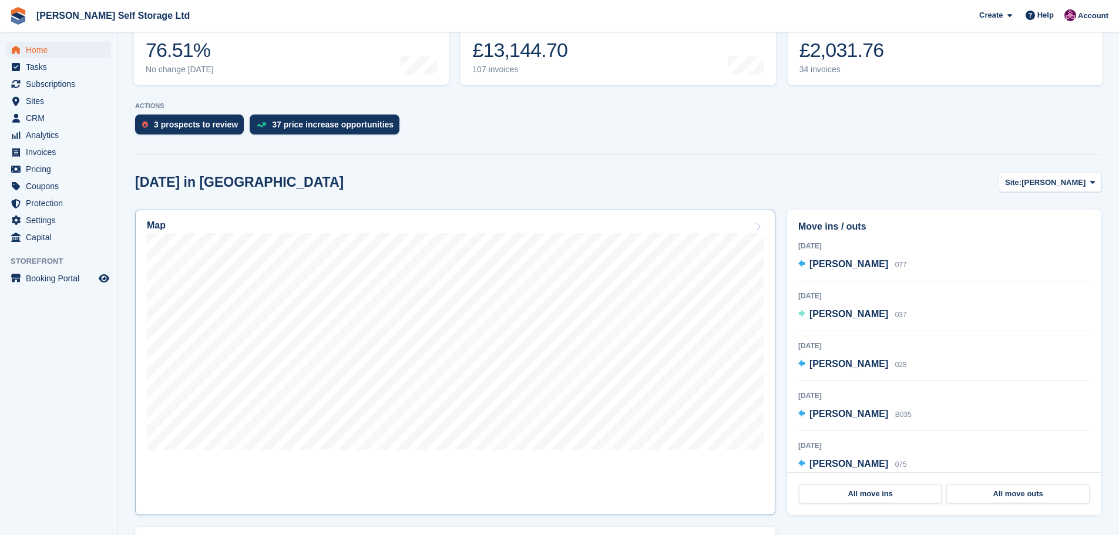 The width and height of the screenshot is (1119, 535). Describe the element at coordinates (327, 127) in the screenshot. I see `a: 37 price increase opportunities` at that location.